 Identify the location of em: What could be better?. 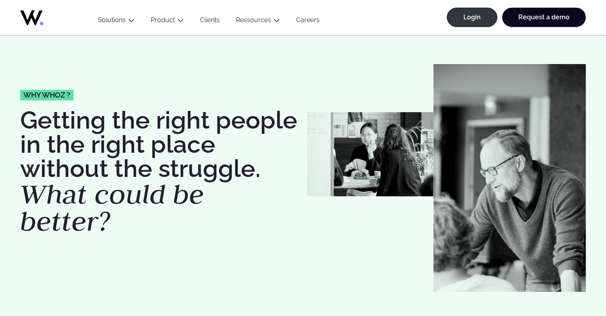
(112, 208).